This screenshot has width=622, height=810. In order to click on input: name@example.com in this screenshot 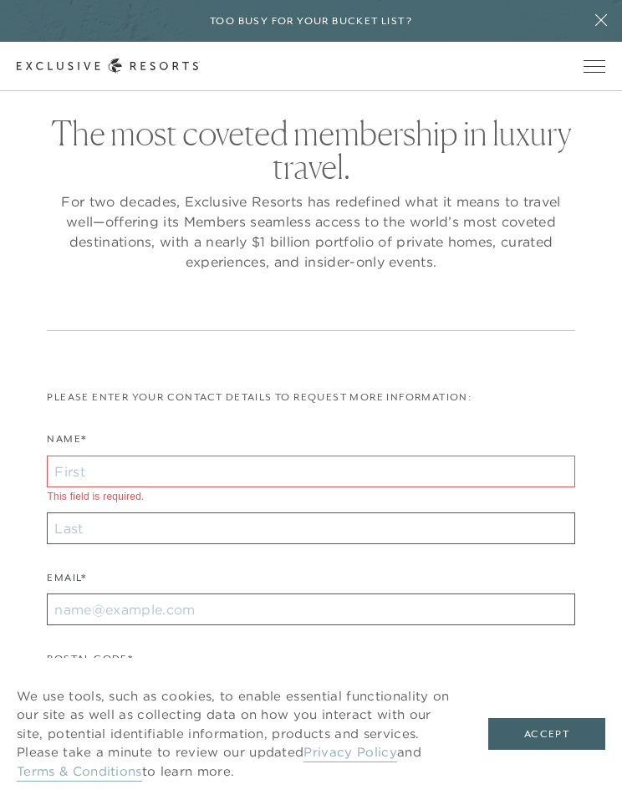, I will do `click(310, 609)`.